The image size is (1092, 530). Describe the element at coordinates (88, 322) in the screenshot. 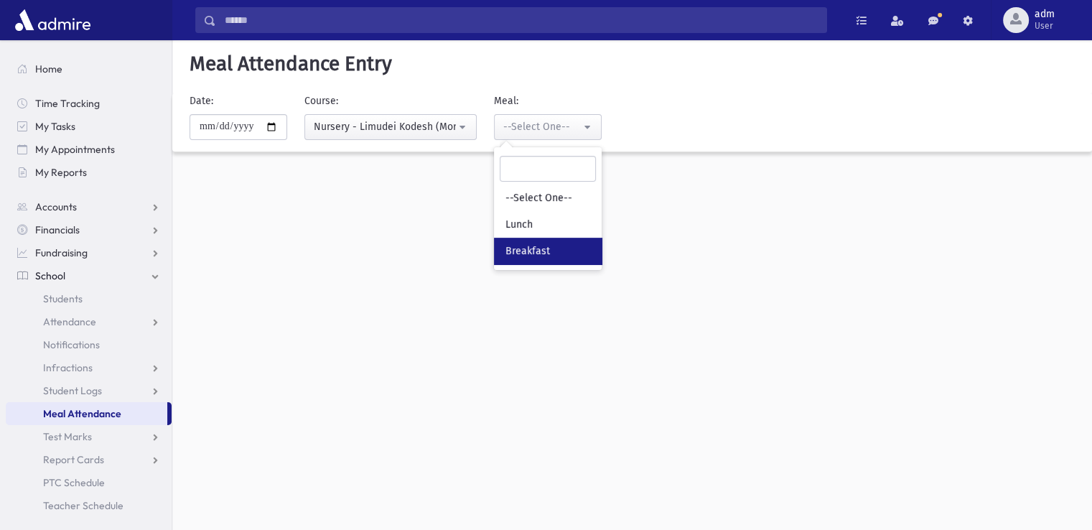

I see `a: Attendance` at that location.